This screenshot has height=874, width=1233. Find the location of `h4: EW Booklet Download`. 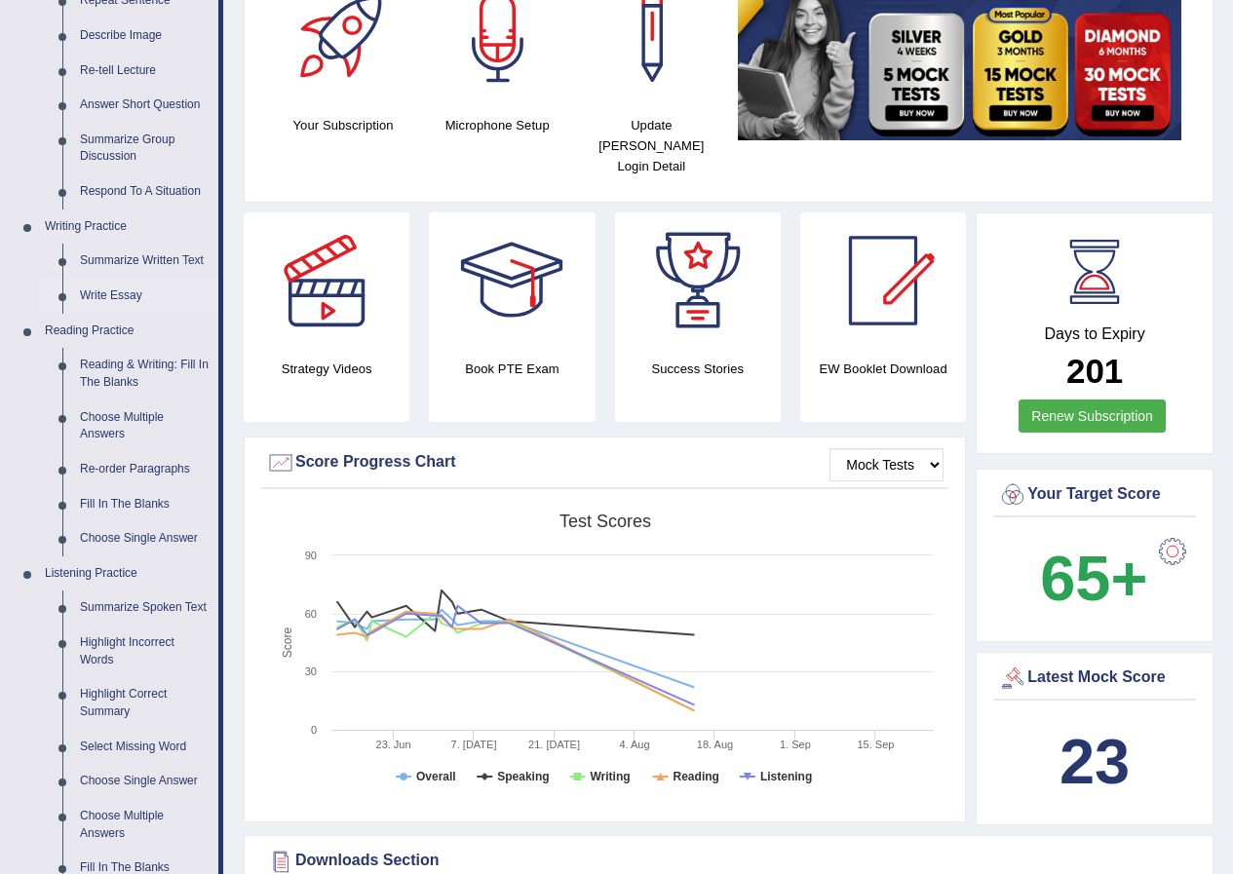

h4: EW Booklet Download is located at coordinates (883, 368).